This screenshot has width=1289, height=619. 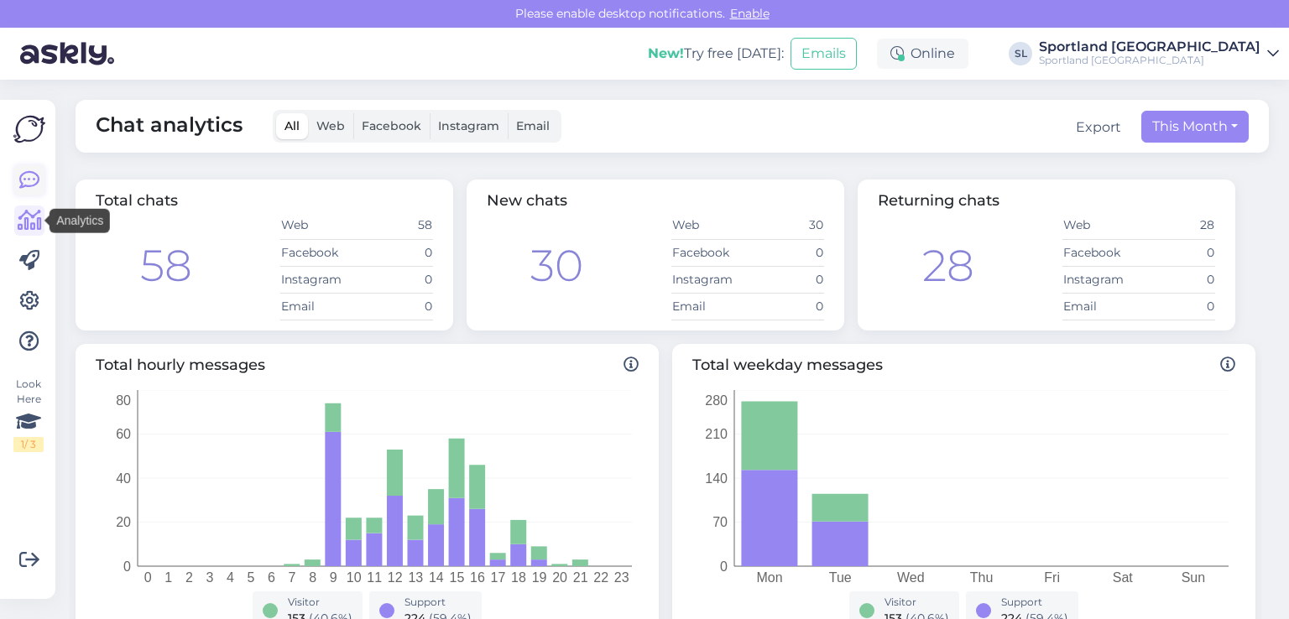 What do you see at coordinates (1193, 577) in the screenshot?
I see `tspan: Sun` at bounding box center [1193, 577].